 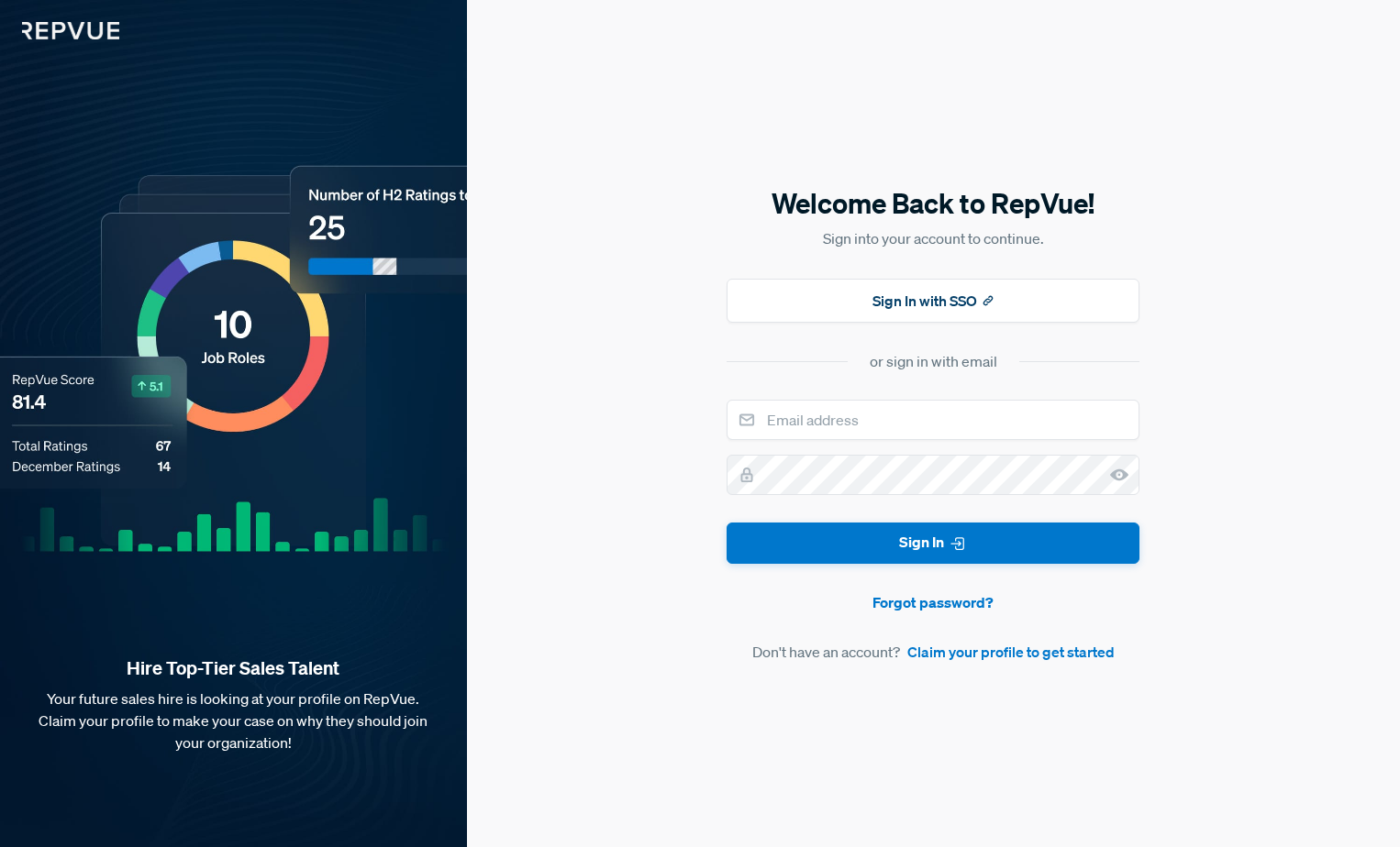 What do you see at coordinates (233, 721) in the screenshot?
I see `p: Your future sales hire is looking at your profile on RepVue. Claim your profile to make your case...` at bounding box center [233, 721].